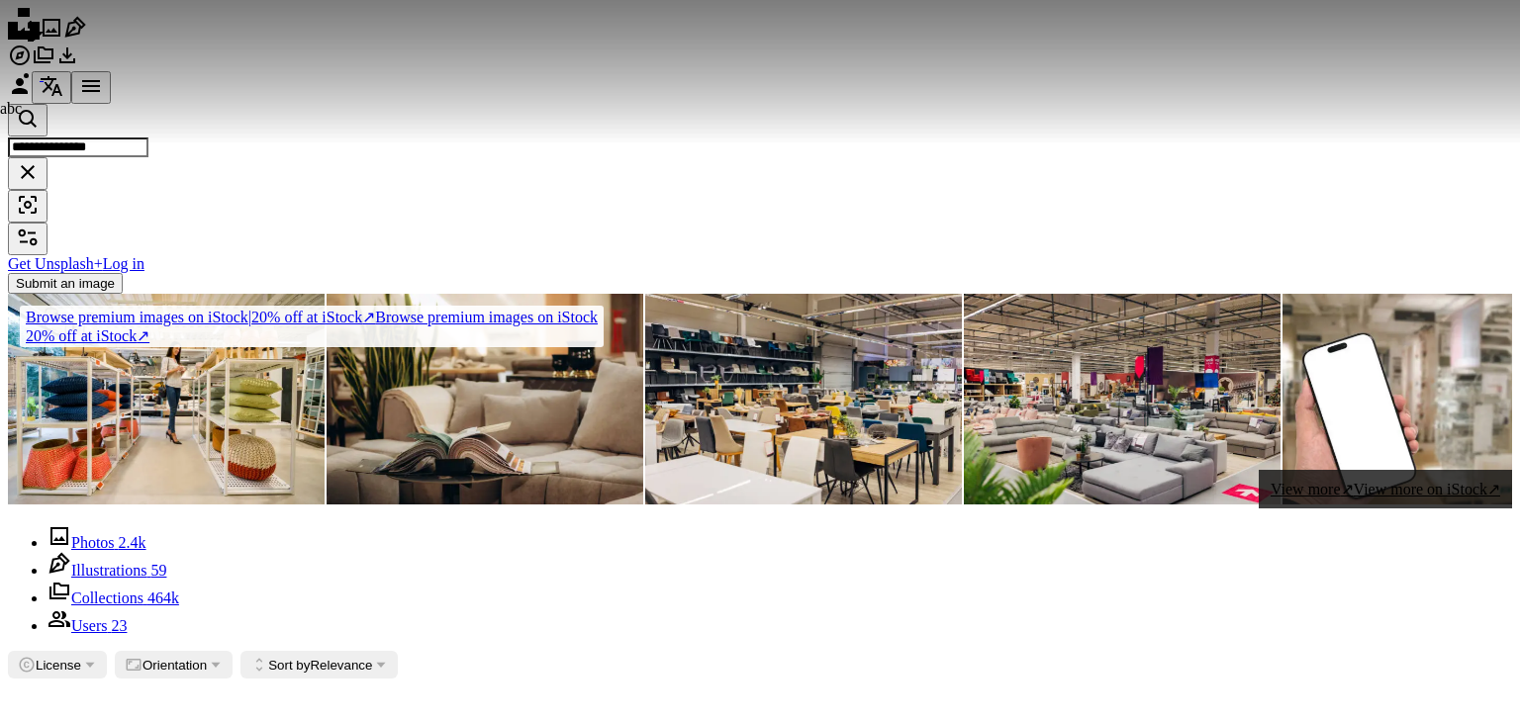  Describe the element at coordinates (124, 263) in the screenshot. I see `a: Log in` at that location.